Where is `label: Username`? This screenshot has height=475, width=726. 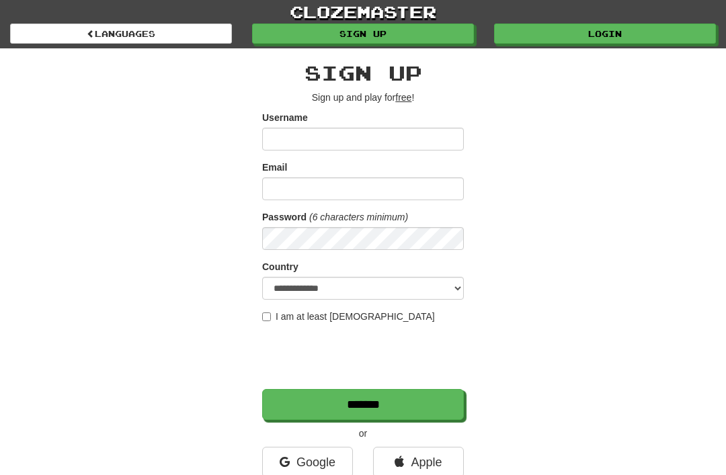 label: Username is located at coordinates (285, 118).